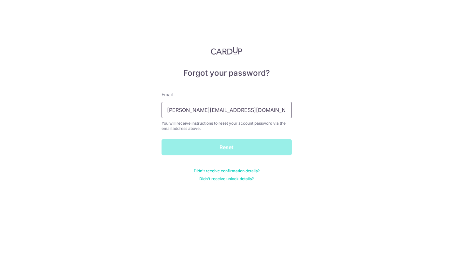 The width and height of the screenshot is (453, 266). Describe the element at coordinates (227, 73) in the screenshot. I see `h5: Forgot your password?` at that location.